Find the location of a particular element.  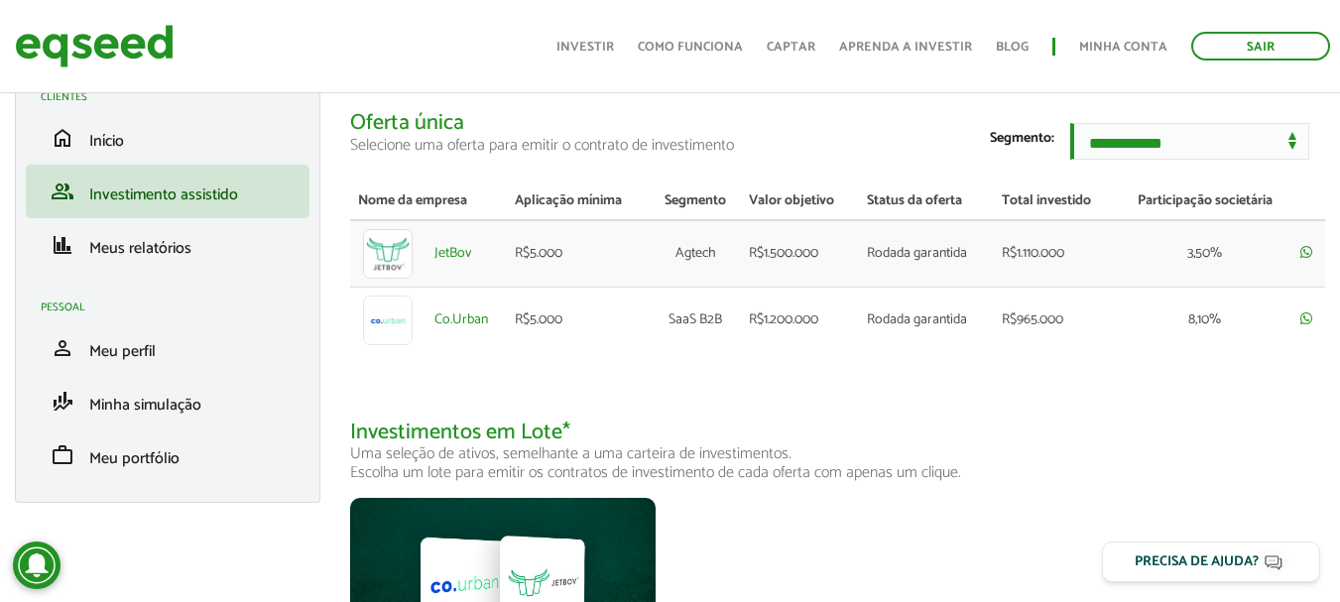

td: 8,10% is located at coordinates (1204, 319).